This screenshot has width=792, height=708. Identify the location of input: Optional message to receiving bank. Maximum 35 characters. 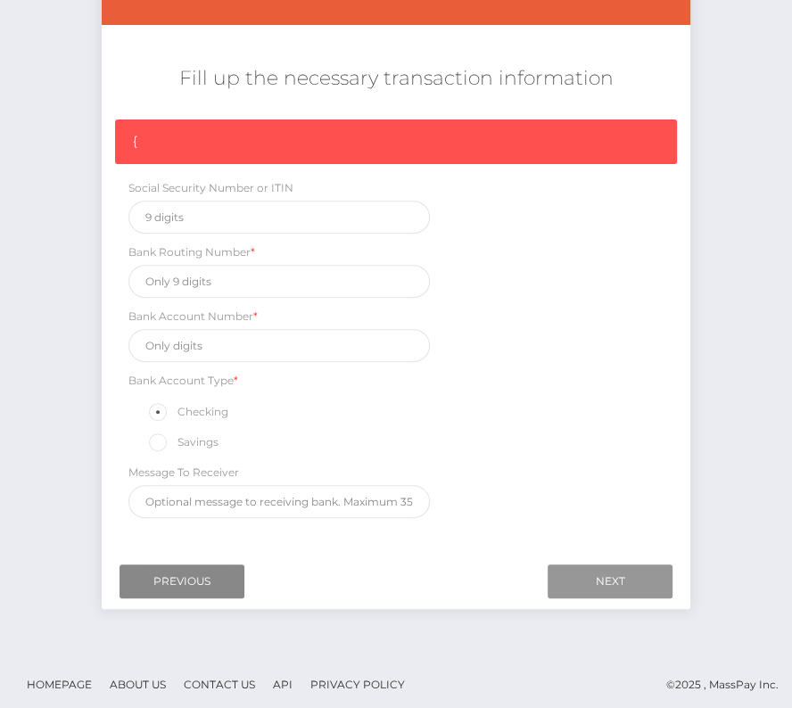
(279, 501).